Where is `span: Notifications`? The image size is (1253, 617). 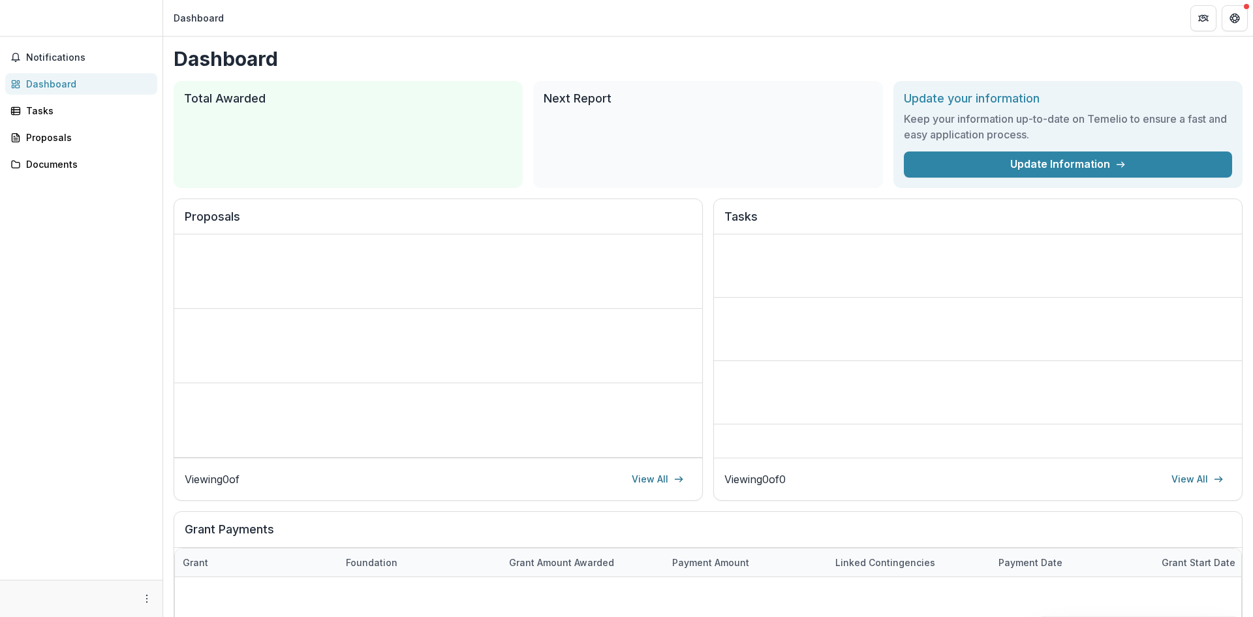 span: Notifications is located at coordinates (89, 57).